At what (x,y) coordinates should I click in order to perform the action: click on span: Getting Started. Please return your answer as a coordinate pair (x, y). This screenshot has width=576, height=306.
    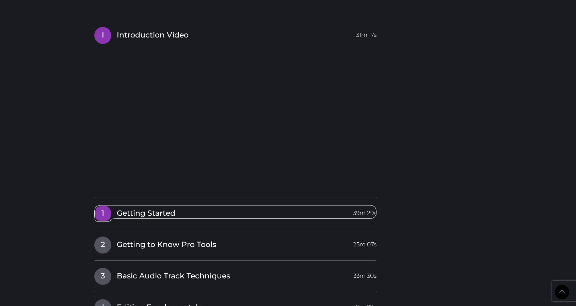
    Looking at the image, I should click on (146, 213).